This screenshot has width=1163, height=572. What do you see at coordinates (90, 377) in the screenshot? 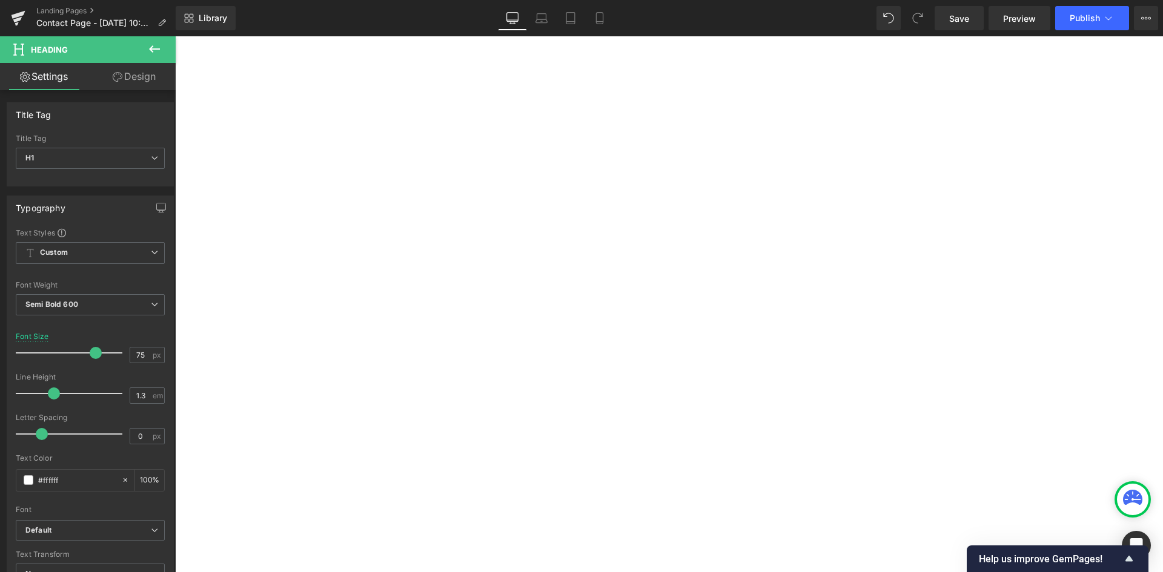
I see `div: Line Height` at bounding box center [90, 377].